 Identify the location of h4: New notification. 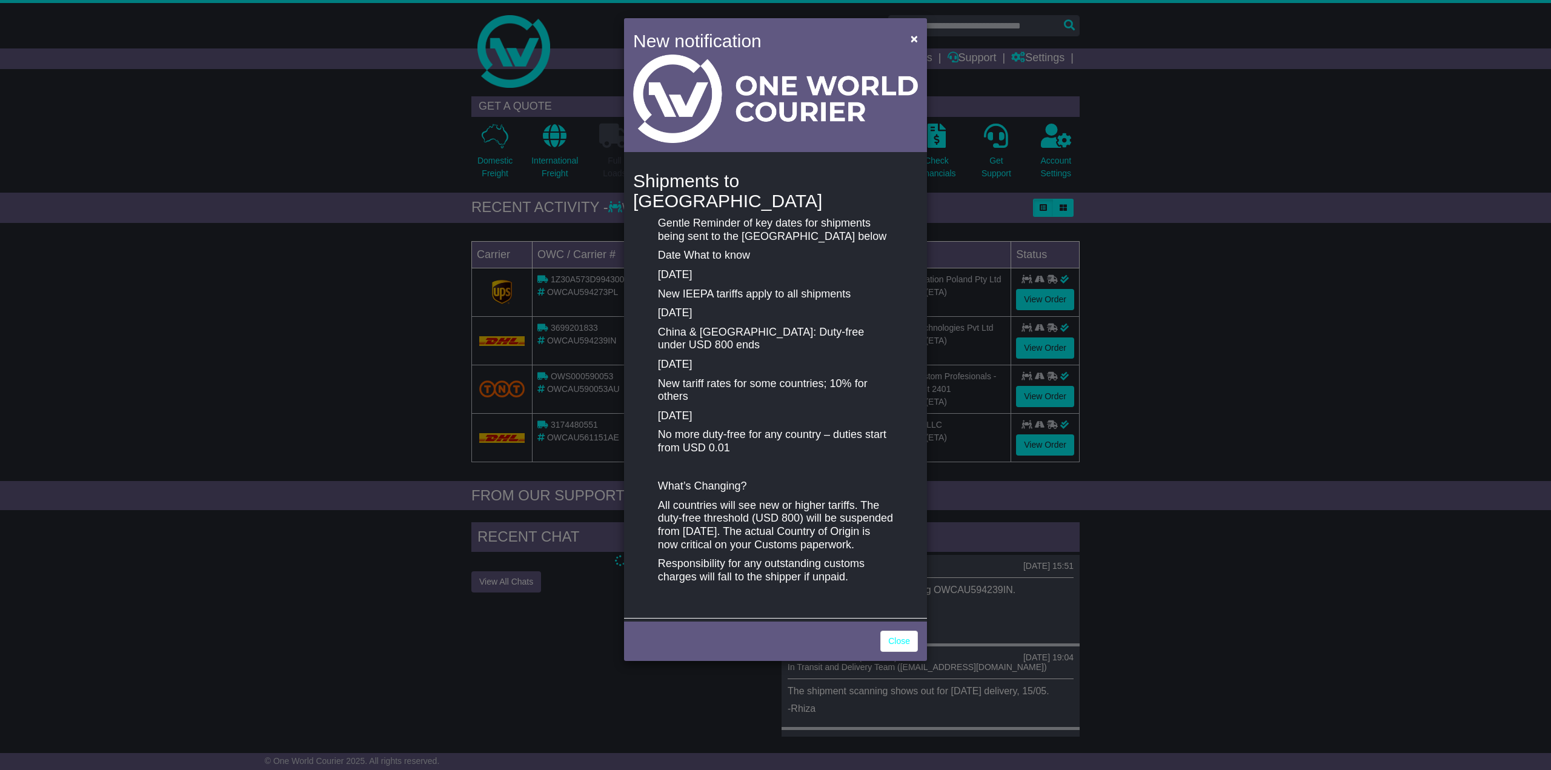
(763, 41).